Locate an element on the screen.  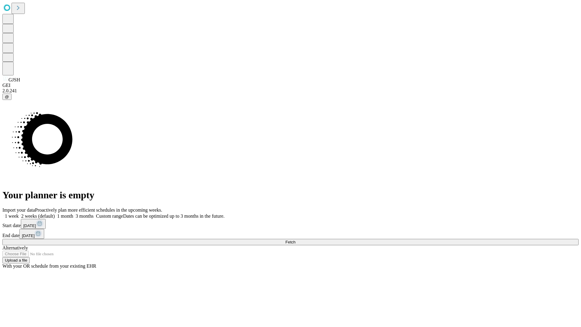
span: Alternatively is located at coordinates (15, 248).